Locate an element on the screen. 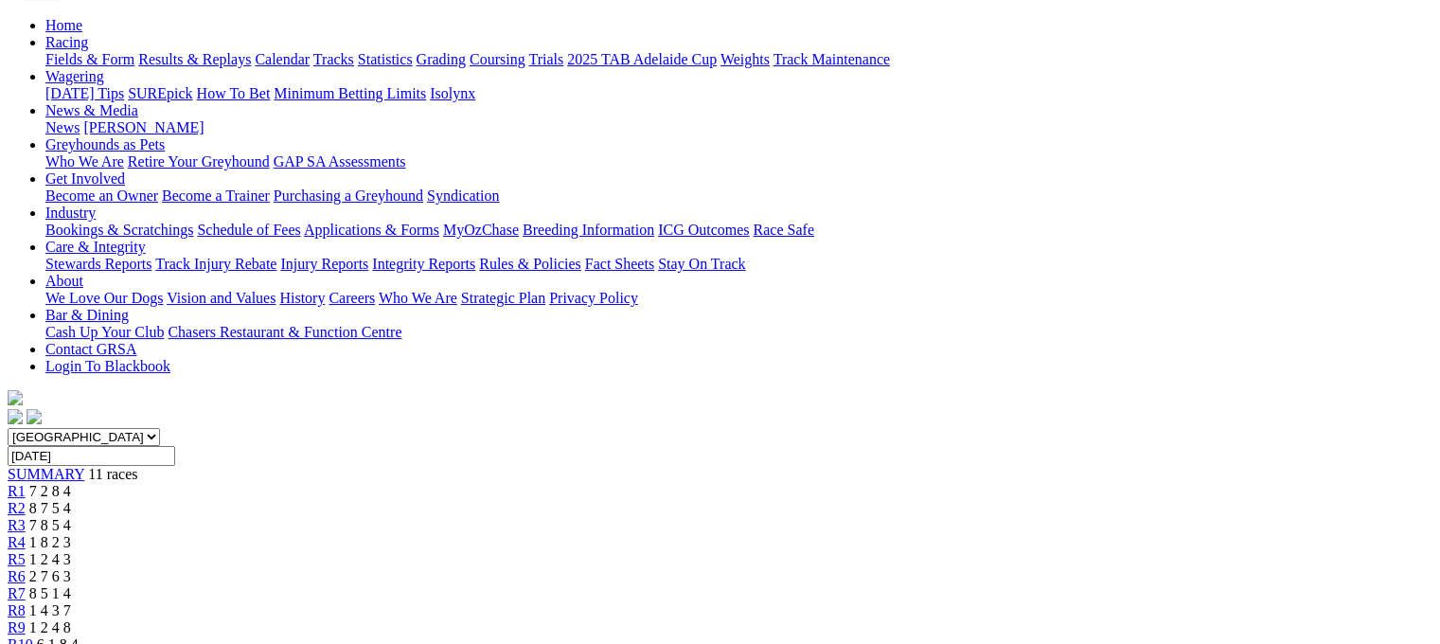 This screenshot has width=1440, height=644. a: Care & Integrity is located at coordinates (96, 246).